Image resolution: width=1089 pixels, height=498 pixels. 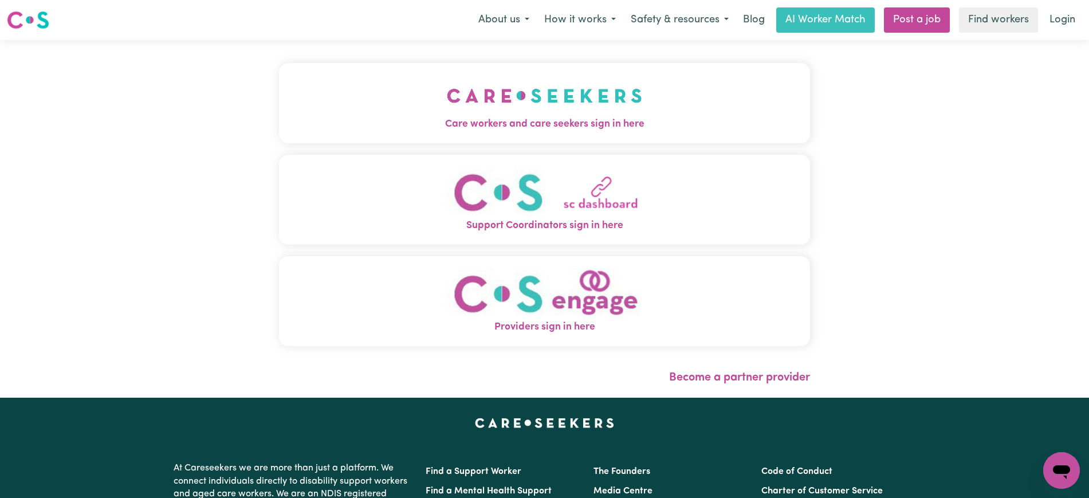 I want to click on a: Blog, so click(x=754, y=20).